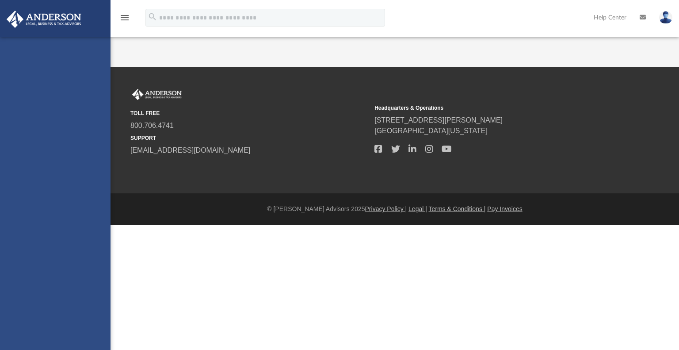 This screenshot has height=350, width=679. Describe the element at coordinates (418, 209) in the screenshot. I see `a: Legal |` at that location.